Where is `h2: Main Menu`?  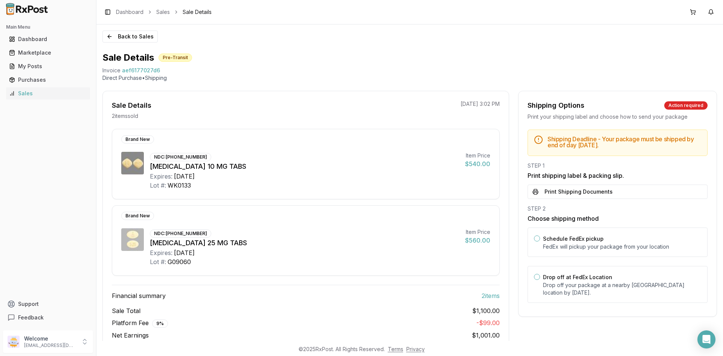 h2: Main Menu is located at coordinates (48, 27).